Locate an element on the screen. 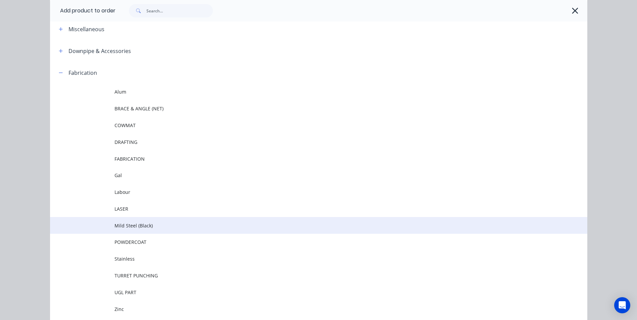 This screenshot has width=637, height=320. span: Labour is located at coordinates (304, 192).